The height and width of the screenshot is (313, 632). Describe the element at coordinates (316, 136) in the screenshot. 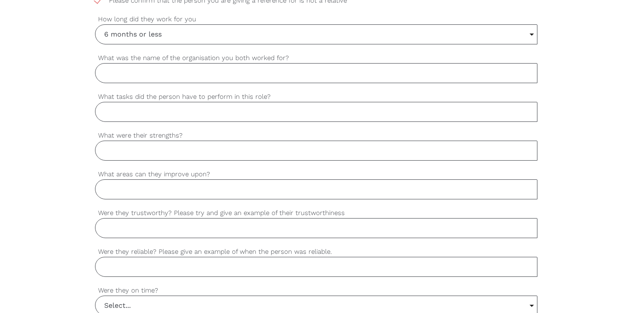

I see `label: What were their strengths?` at that location.